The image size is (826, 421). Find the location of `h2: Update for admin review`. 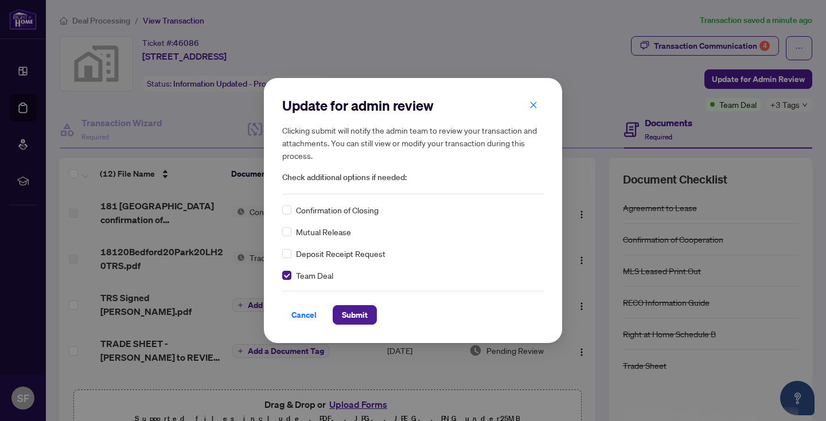

h2: Update for admin review is located at coordinates (413, 106).